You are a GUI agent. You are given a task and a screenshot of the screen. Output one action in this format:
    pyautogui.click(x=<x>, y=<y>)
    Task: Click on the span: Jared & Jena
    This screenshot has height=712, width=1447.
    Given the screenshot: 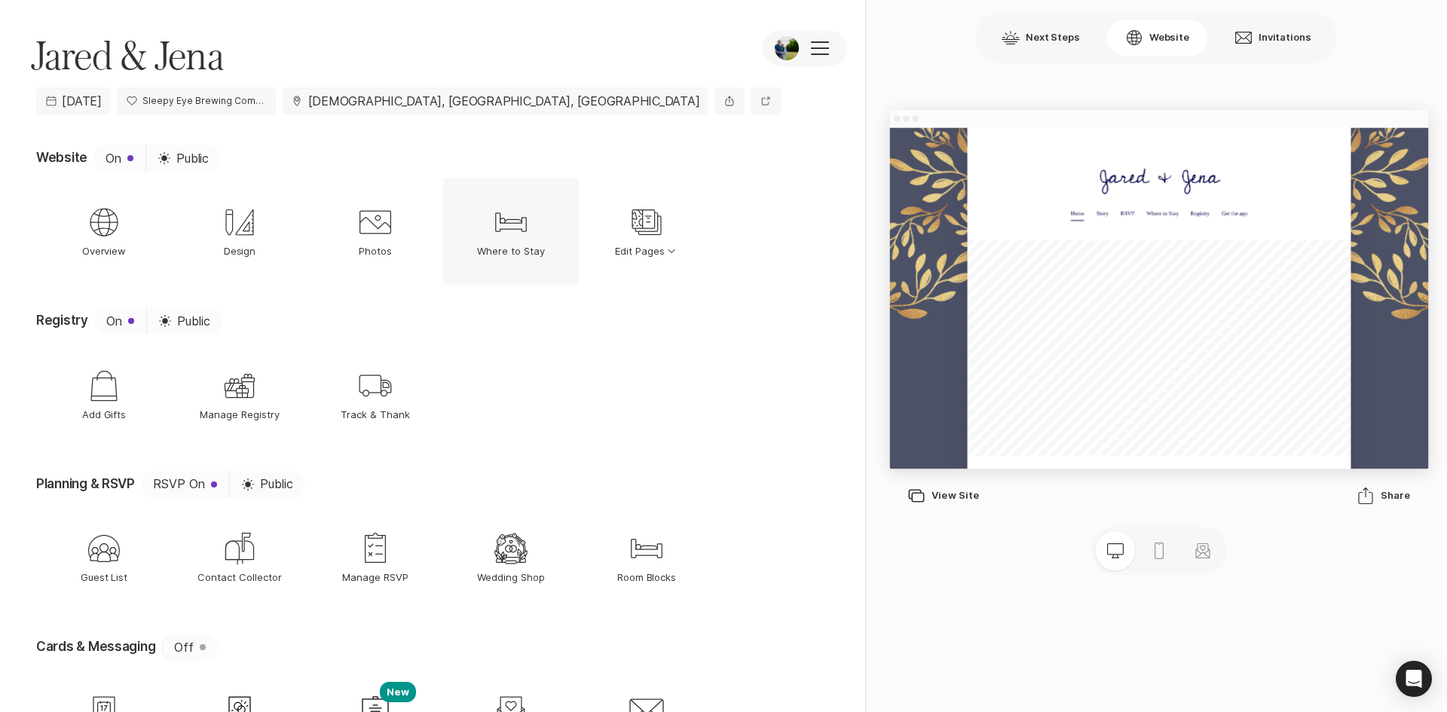 What is the action you would take?
    pyautogui.click(x=127, y=56)
    